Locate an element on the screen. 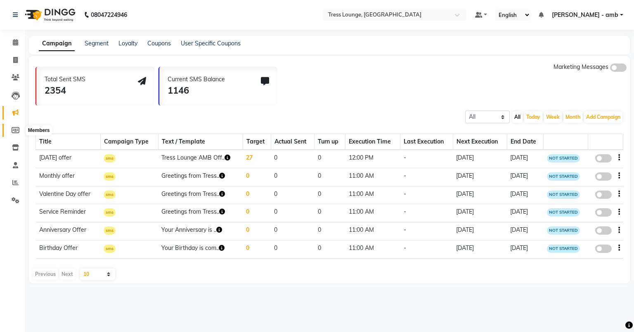  th: Turn up is located at coordinates (330, 142).